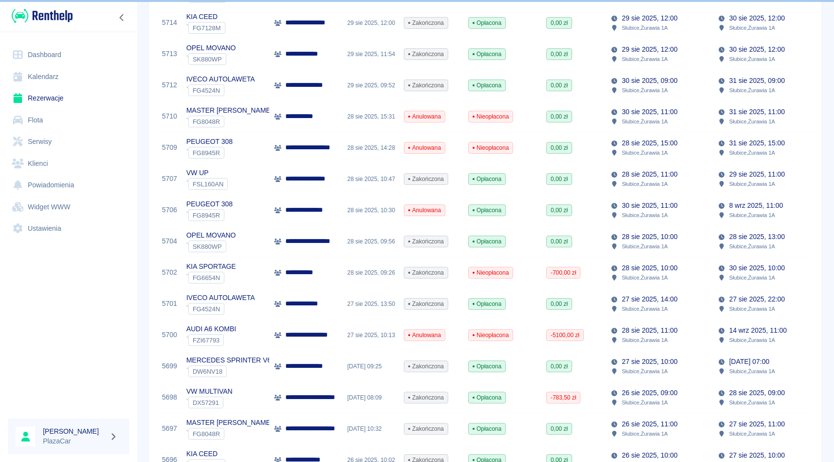 This screenshot has height=462, width=834. Describe the element at coordinates (758, 330) in the screenshot. I see `p: 14 wrz 2025, 11:00` at that location.